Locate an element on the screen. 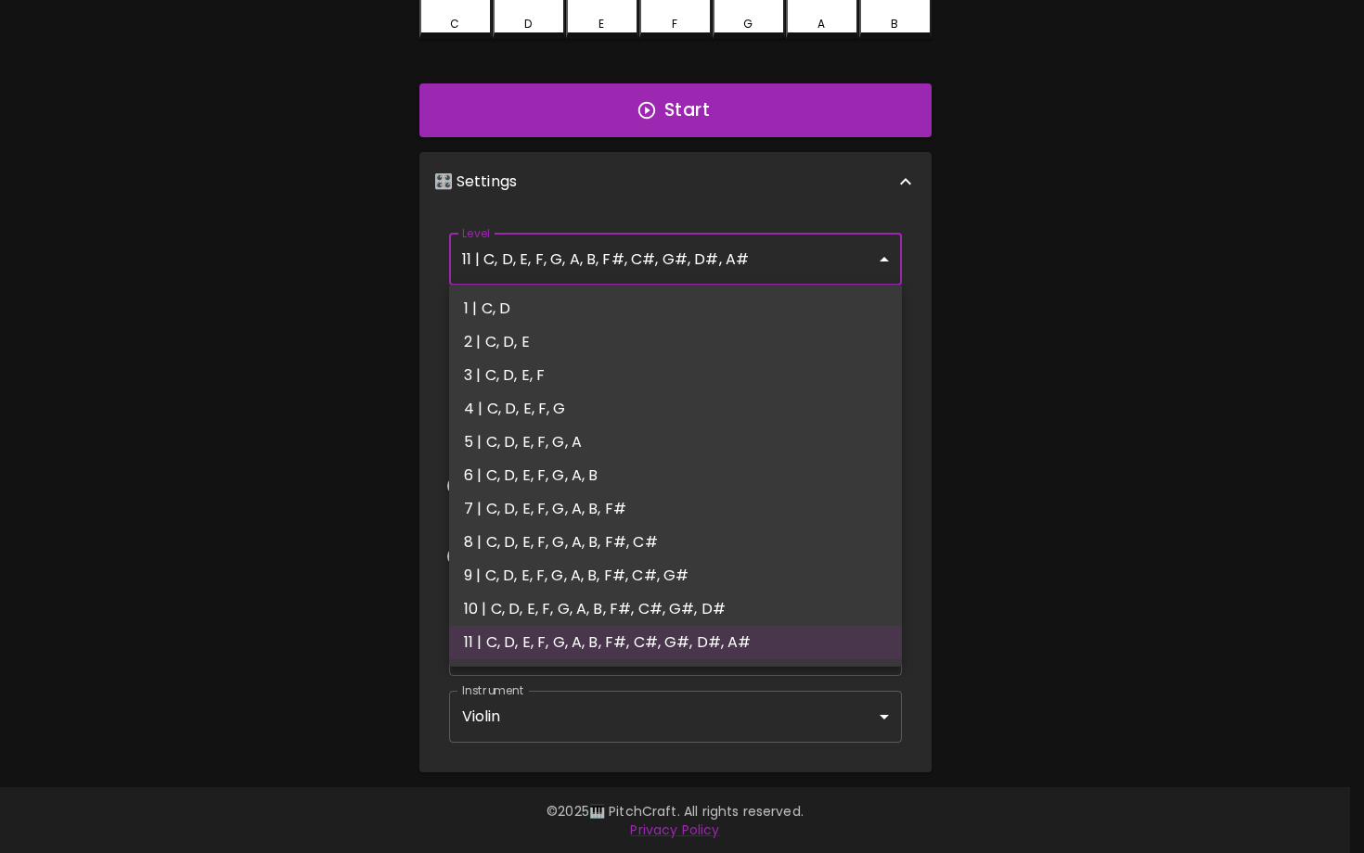 This screenshot has height=853, width=1364. li: 11 | C, D, E, F, G, A, B, F#, C#, G#, D#, A# is located at coordinates (675, 643).